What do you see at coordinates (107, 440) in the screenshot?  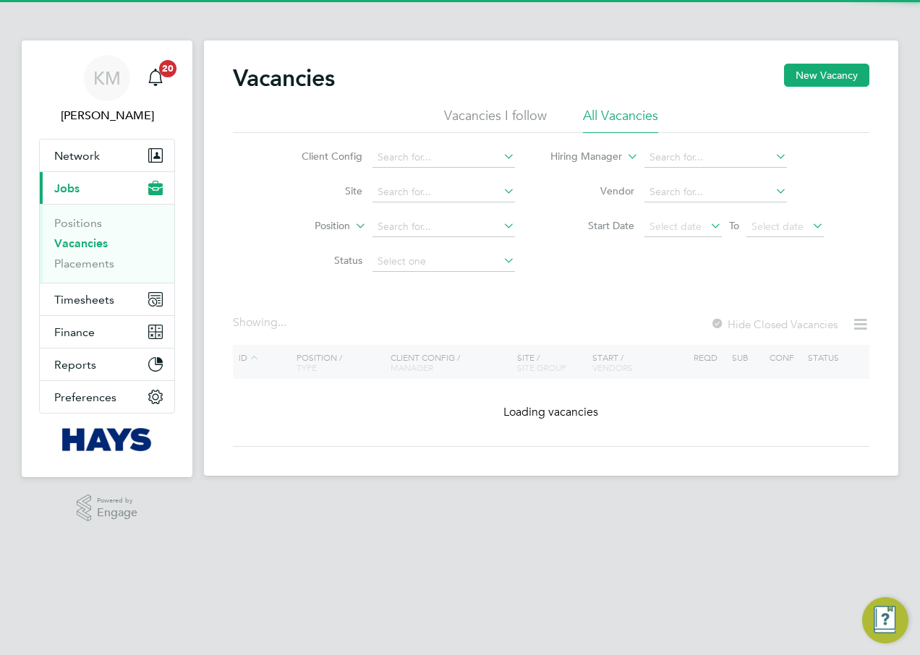 I see `a: Go to home page` at bounding box center [107, 440].